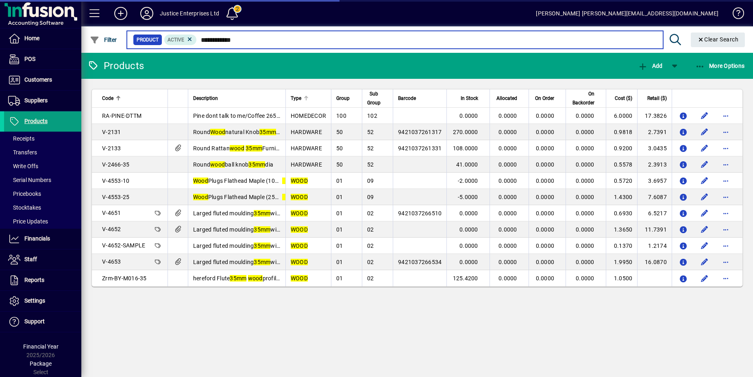  I want to click on a: Price Updates, so click(43, 221).